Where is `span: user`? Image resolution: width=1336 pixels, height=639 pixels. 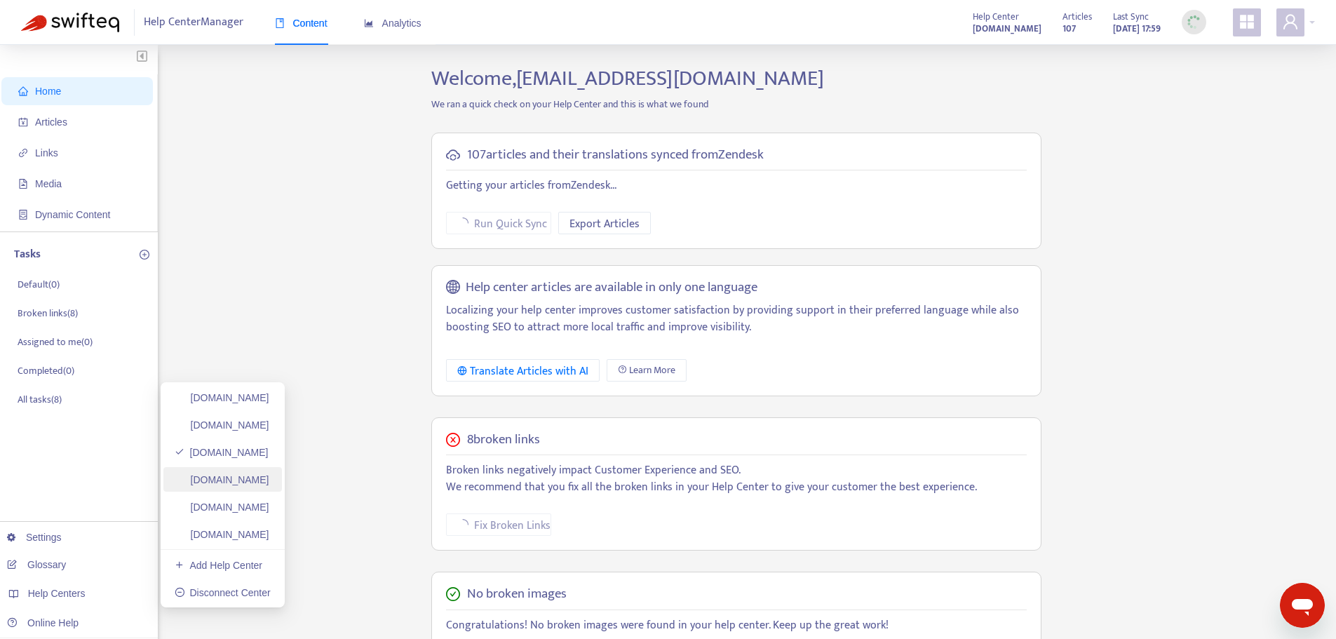
span: user is located at coordinates (1290, 22).